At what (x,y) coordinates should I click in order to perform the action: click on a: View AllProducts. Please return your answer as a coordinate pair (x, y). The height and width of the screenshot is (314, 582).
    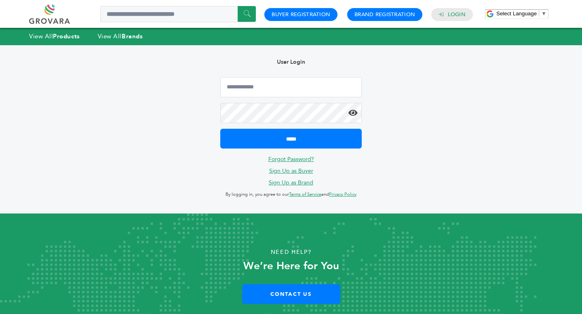
    Looking at the image, I should click on (55, 36).